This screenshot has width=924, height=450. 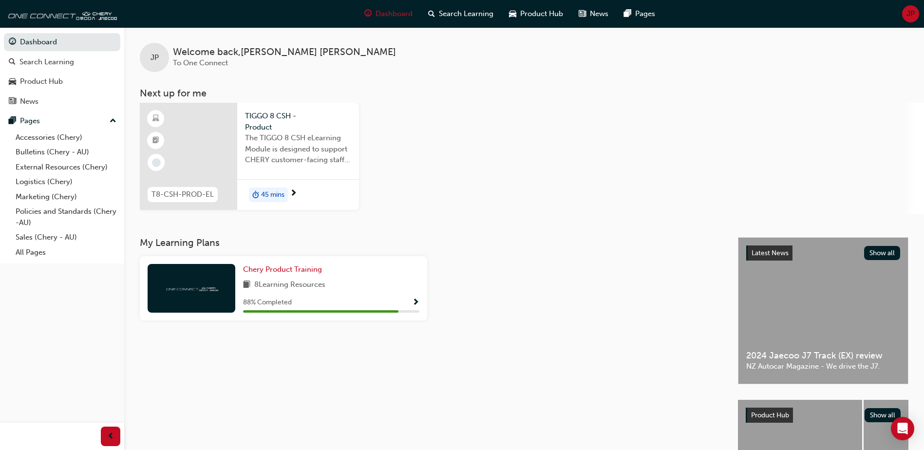 I want to click on span: Pages, so click(x=645, y=14).